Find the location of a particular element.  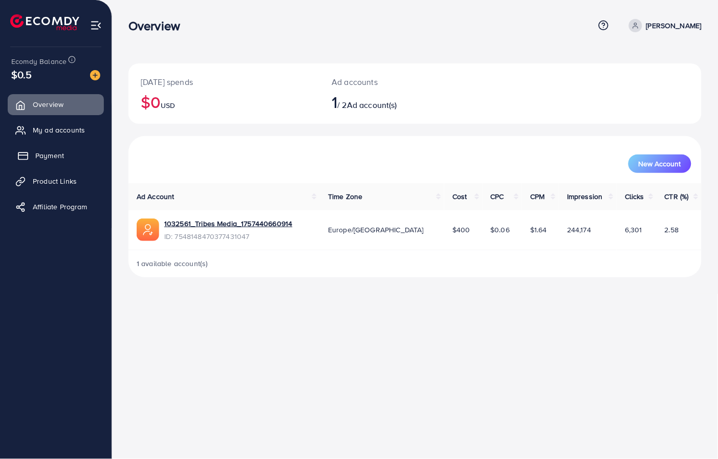

span: Product Links is located at coordinates (55, 181).